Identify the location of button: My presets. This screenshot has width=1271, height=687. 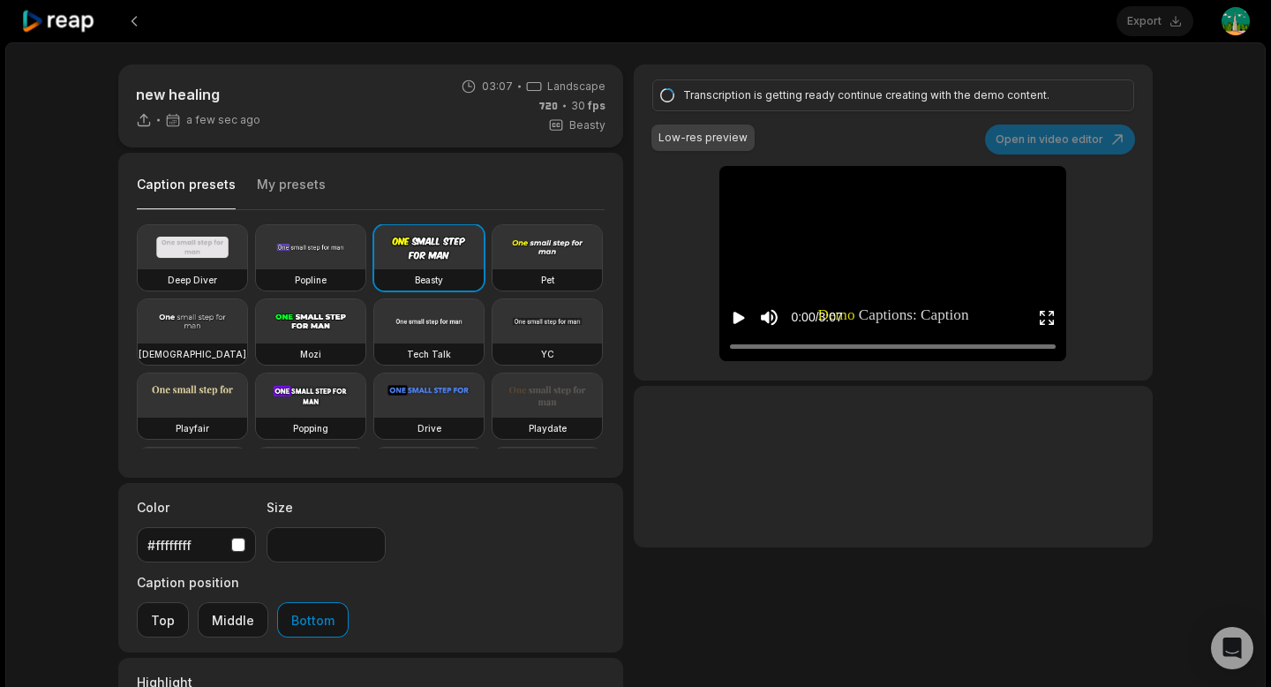
(291, 192).